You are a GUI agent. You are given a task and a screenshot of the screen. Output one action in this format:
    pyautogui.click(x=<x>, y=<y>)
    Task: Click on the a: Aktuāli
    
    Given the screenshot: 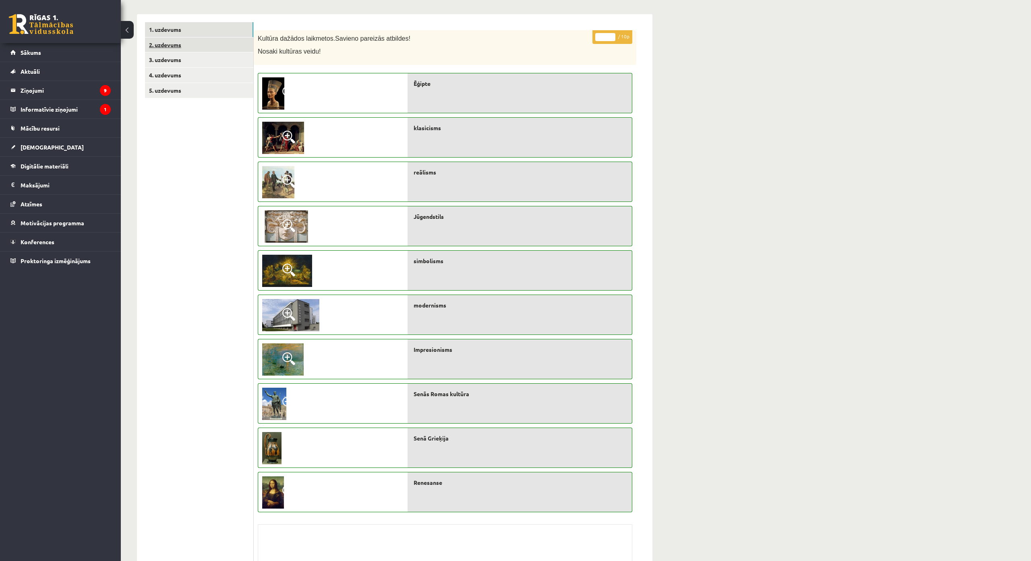 What is the action you would take?
    pyautogui.click(x=60, y=71)
    